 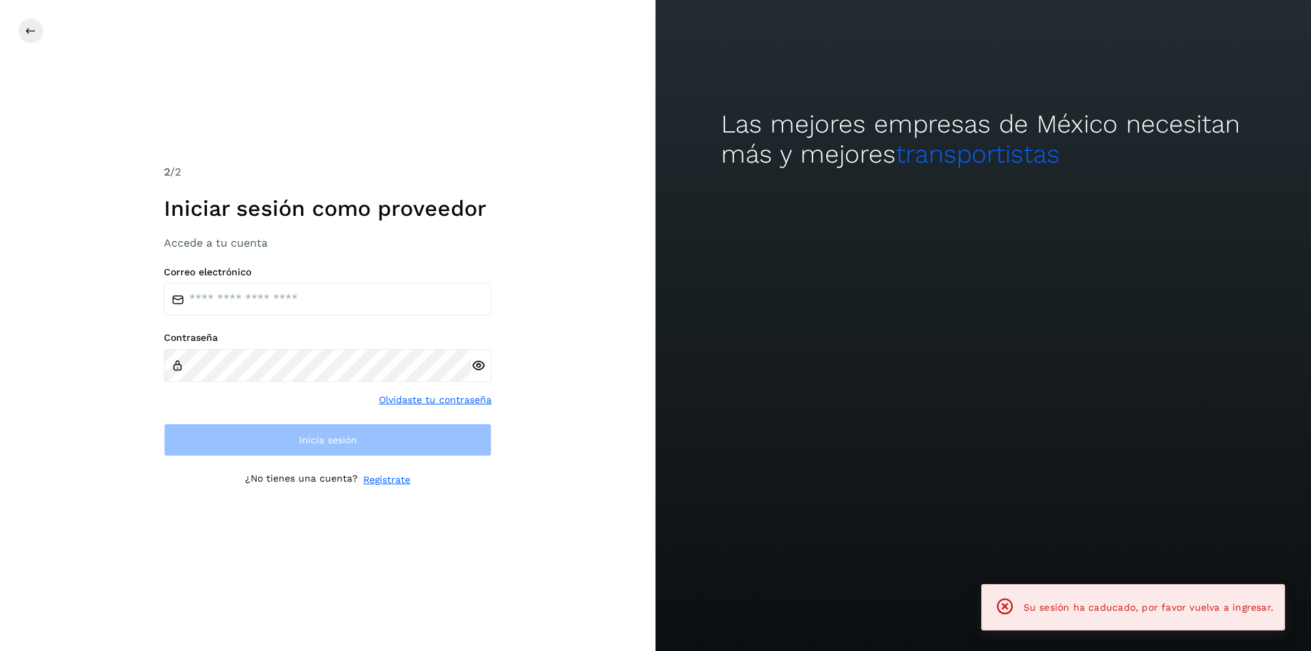 I want to click on label: Contraseña, so click(x=328, y=337).